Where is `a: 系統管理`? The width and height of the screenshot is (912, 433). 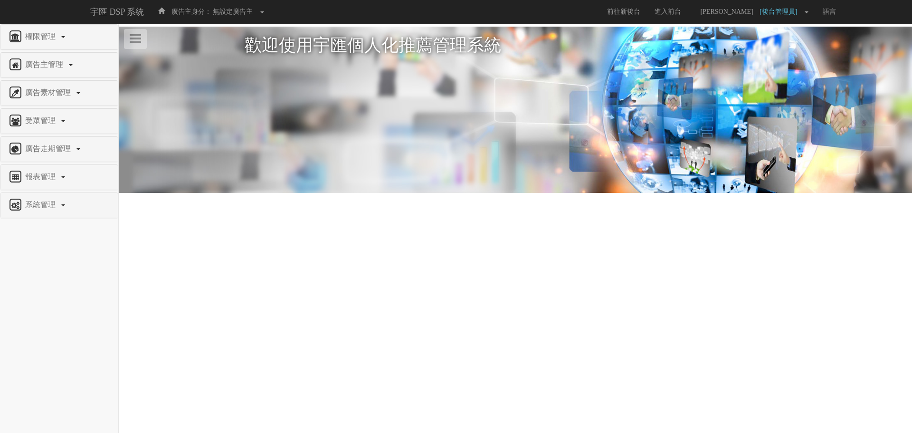
a: 系統管理 is located at coordinates (59, 205).